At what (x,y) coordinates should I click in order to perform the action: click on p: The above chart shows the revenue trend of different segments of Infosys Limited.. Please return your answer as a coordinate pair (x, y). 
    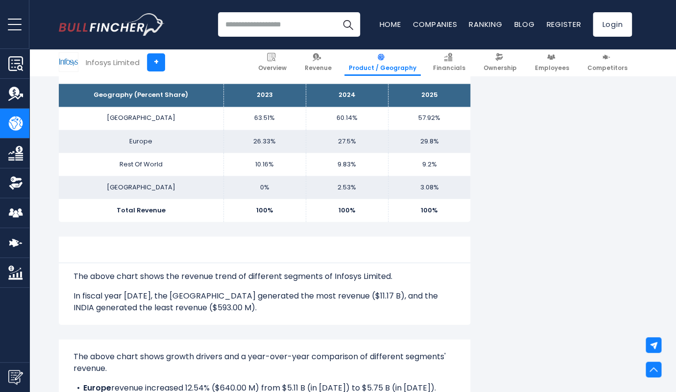
    Looking at the image, I should click on (265, 276).